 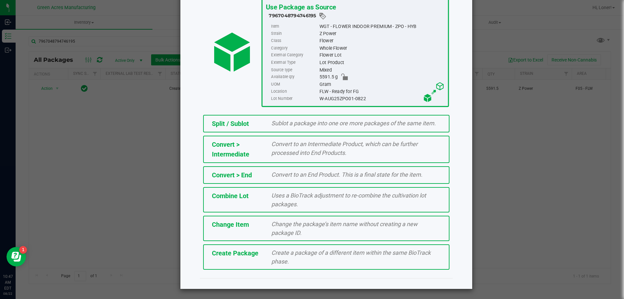 I want to click on div: Lot Product, so click(x=382, y=62).